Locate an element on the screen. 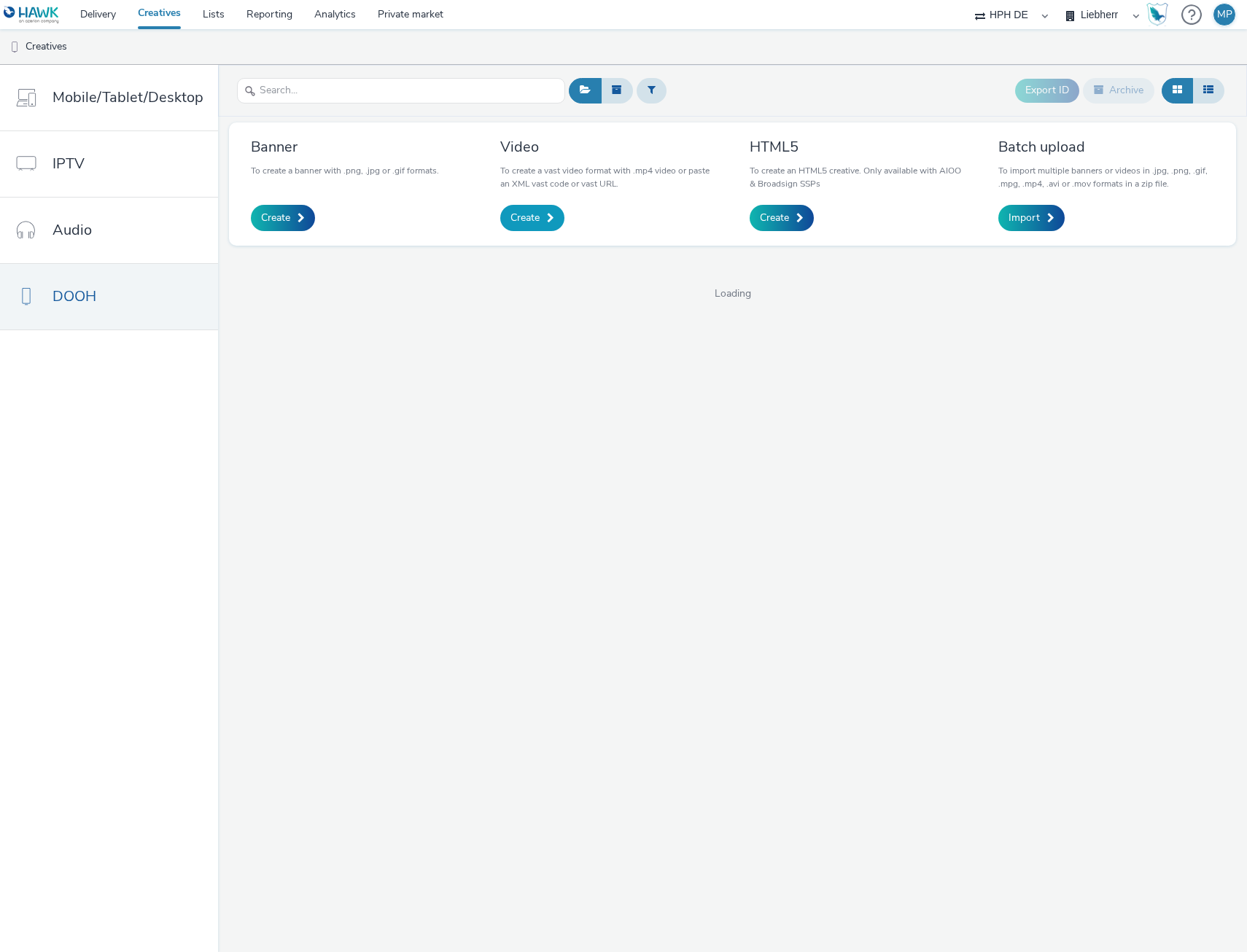  span: Audio is located at coordinates (72, 230).